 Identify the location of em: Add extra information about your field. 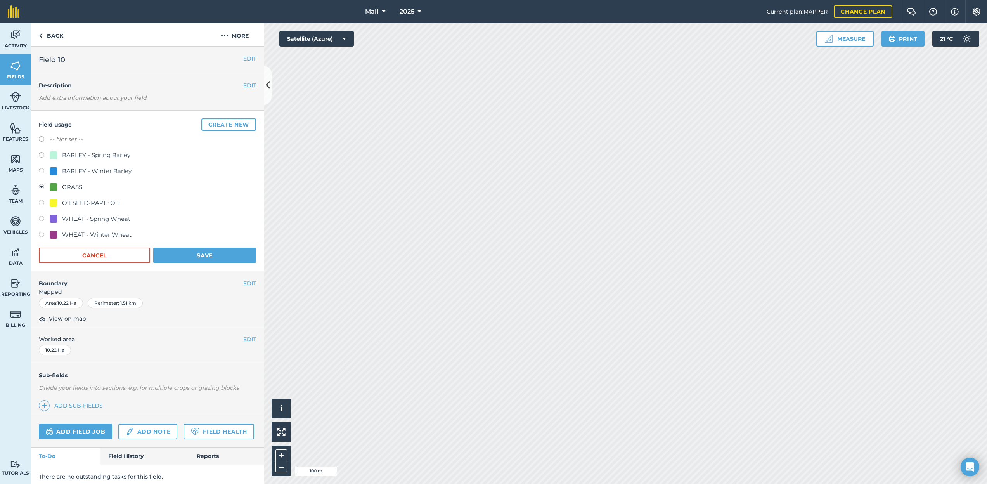
(93, 98).